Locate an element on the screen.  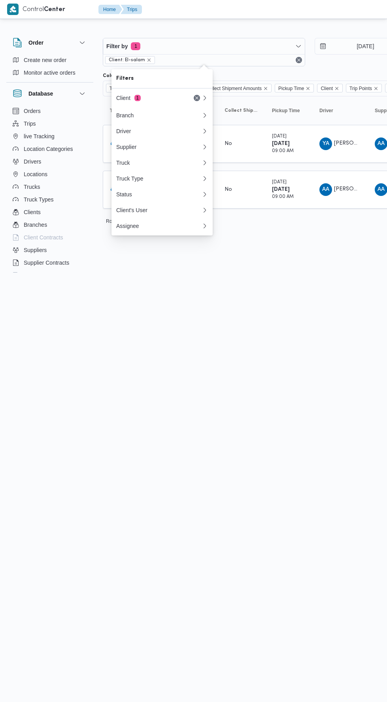
button: Truck Types is located at coordinates (50, 199).